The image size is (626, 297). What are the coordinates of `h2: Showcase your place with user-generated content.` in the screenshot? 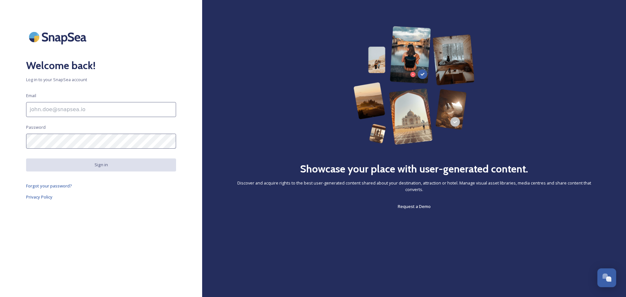 It's located at (414, 169).